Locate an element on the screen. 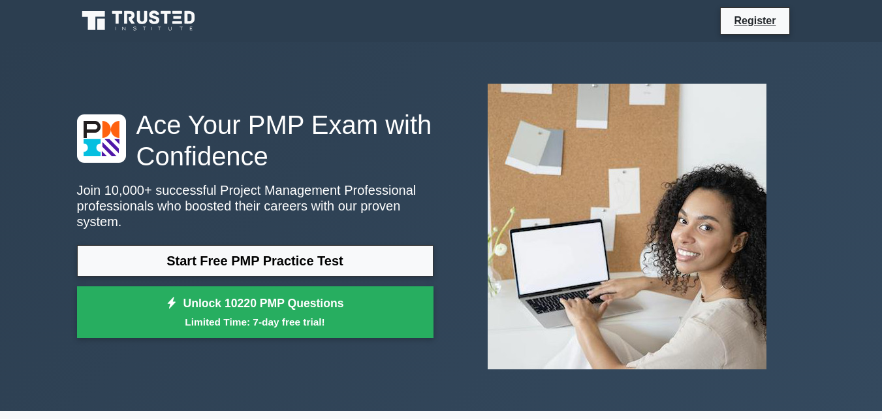 This screenshot has width=882, height=419. h1: Ace Your PMP Exam with Confidence is located at coordinates (255, 140).